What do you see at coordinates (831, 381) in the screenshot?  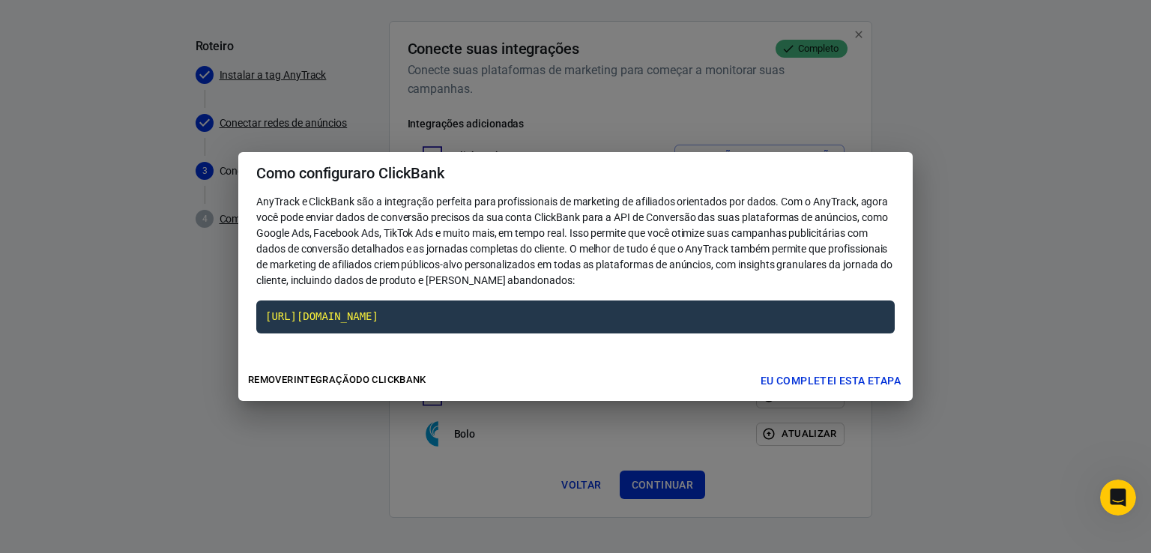 I see `button: Eu completei esta etapa` at bounding box center [831, 381].